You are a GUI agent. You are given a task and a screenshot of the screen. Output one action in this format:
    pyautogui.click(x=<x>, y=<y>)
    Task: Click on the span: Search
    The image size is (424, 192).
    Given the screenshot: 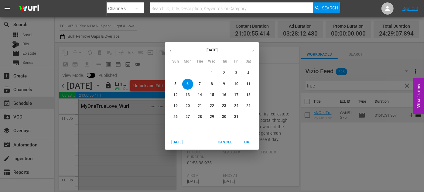 What is the action you would take?
    pyautogui.click(x=330, y=8)
    